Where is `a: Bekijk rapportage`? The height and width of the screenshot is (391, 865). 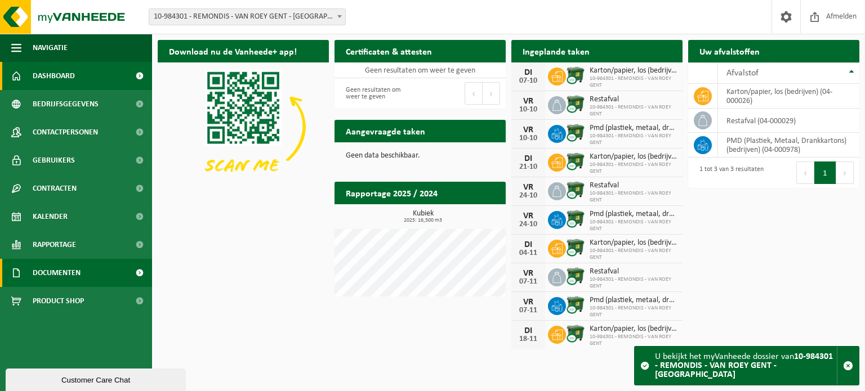
a: Bekijk rapportage is located at coordinates (463, 215).